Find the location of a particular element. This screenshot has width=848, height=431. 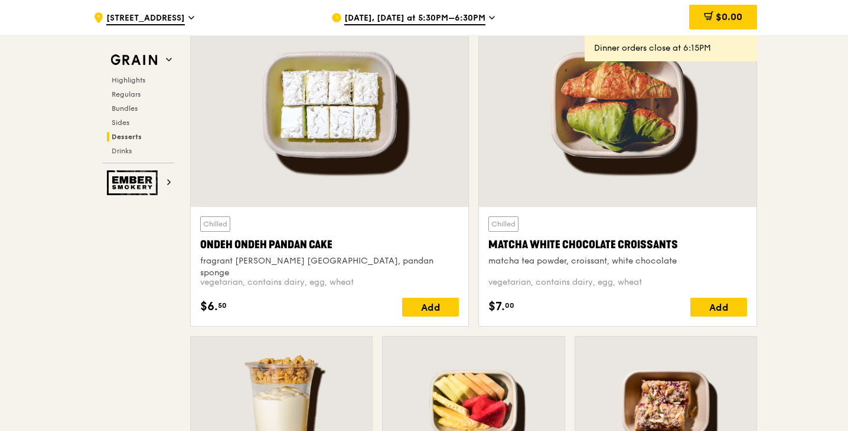

div: Ondeh Ondeh Pandan Cake is located at coordinates (329, 245).